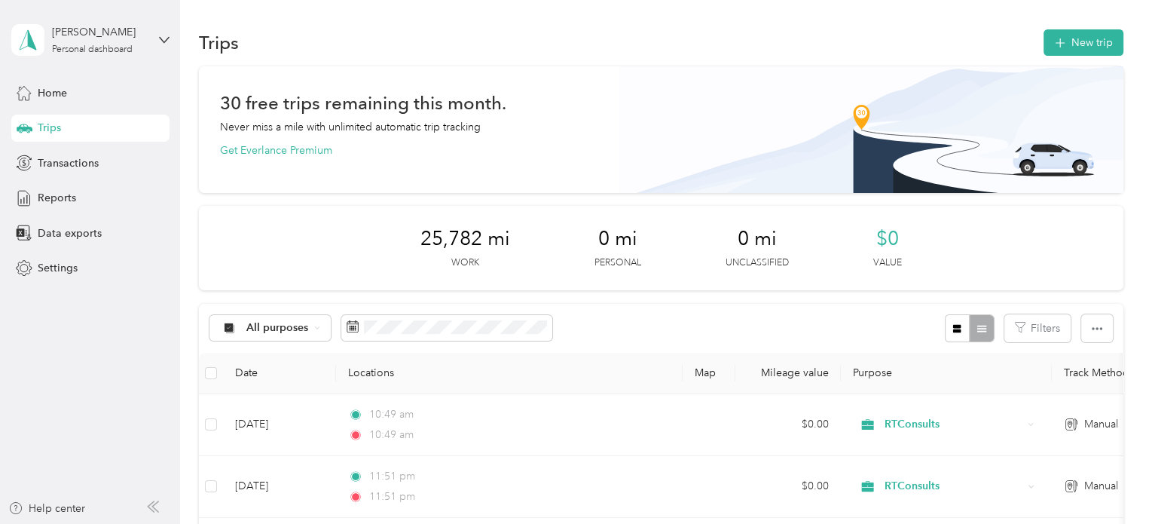  I want to click on span: All purposes, so click(277, 328).